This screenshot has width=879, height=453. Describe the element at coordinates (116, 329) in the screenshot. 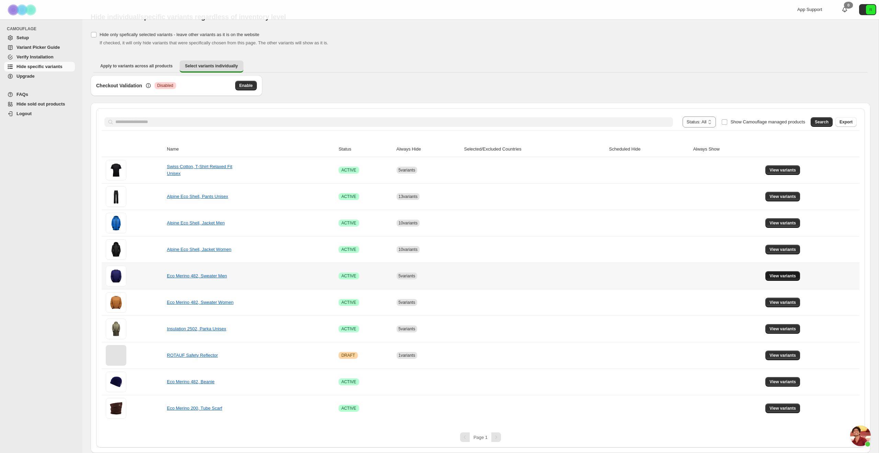

I see `img: Insulation 2502, Parka Unisex` at that location.